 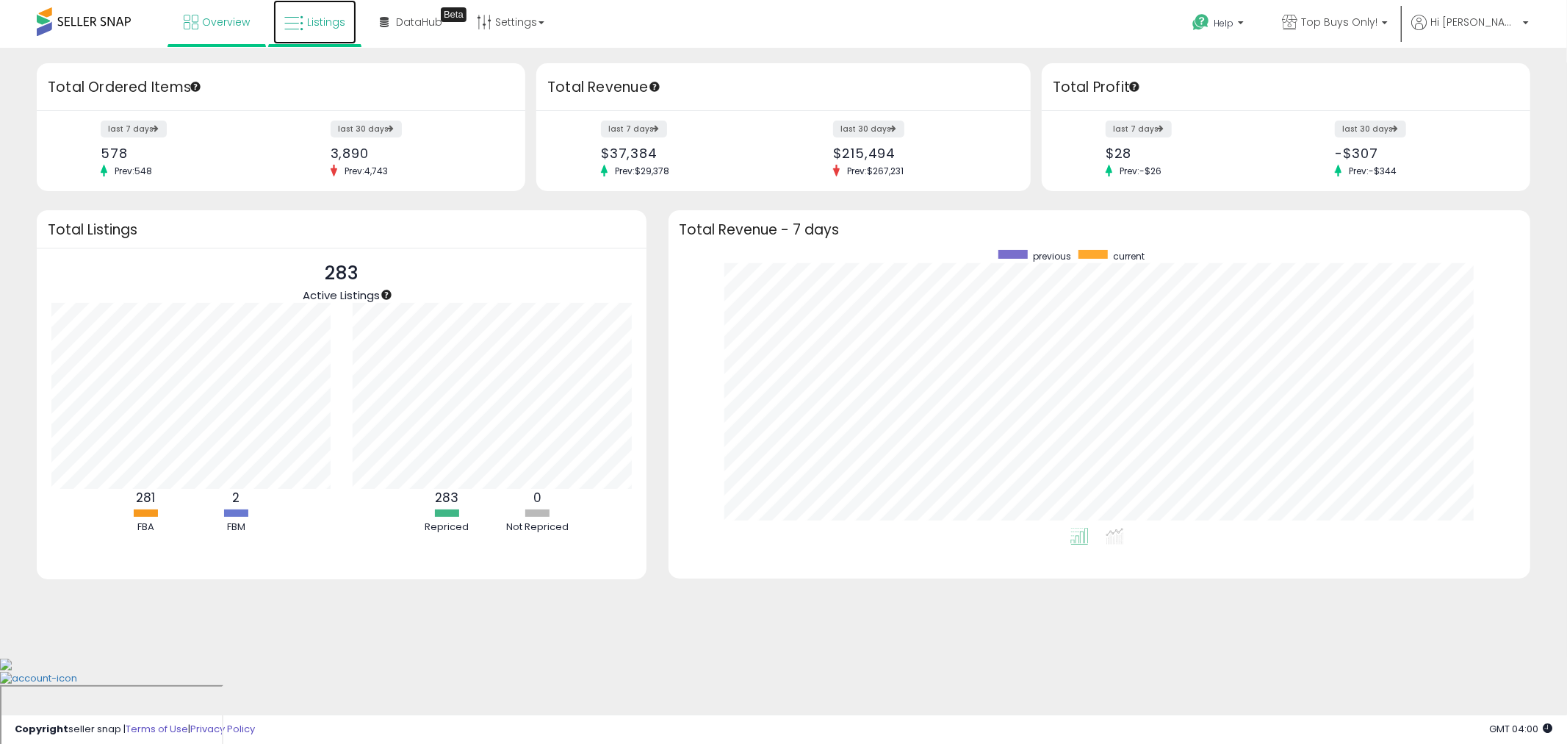 What do you see at coordinates (1201, 22) in the screenshot?
I see `i: Get Help` at bounding box center [1201, 22].